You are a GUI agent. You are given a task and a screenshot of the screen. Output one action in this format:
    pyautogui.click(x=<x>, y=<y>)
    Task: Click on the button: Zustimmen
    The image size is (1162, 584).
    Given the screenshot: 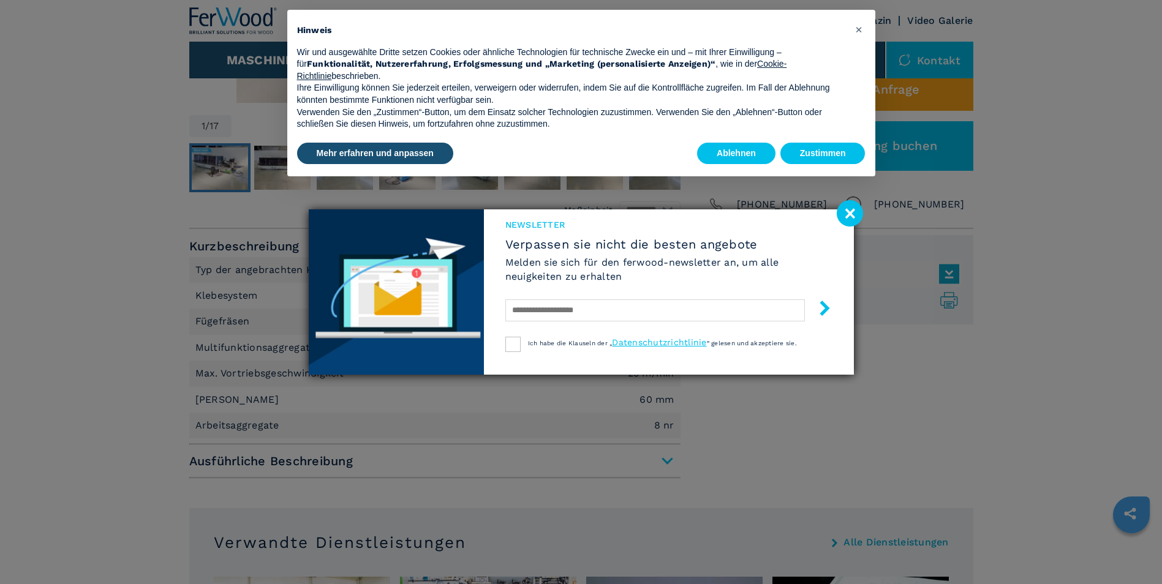 What is the action you would take?
    pyautogui.click(x=823, y=154)
    